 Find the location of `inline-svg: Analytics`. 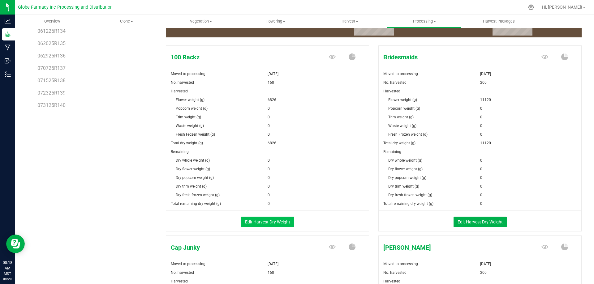

inline-svg: Analytics is located at coordinates (8, 21).